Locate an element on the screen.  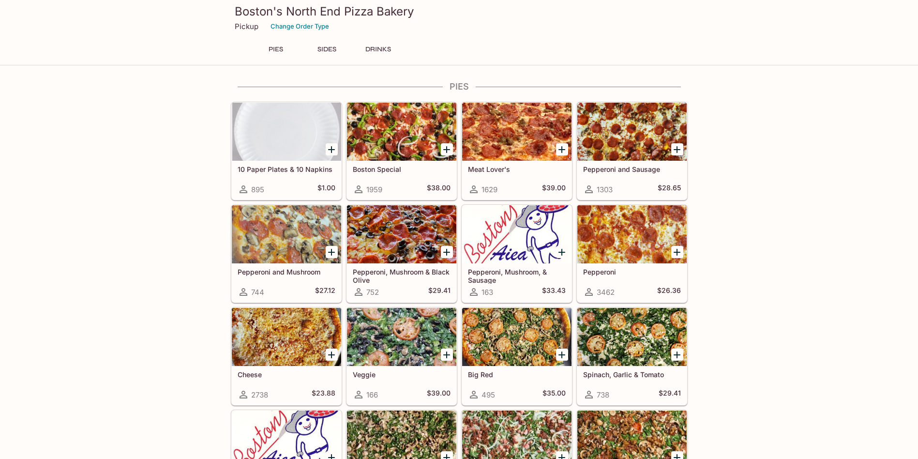
a: Boston Special1959$38.00 is located at coordinates (402, 151).